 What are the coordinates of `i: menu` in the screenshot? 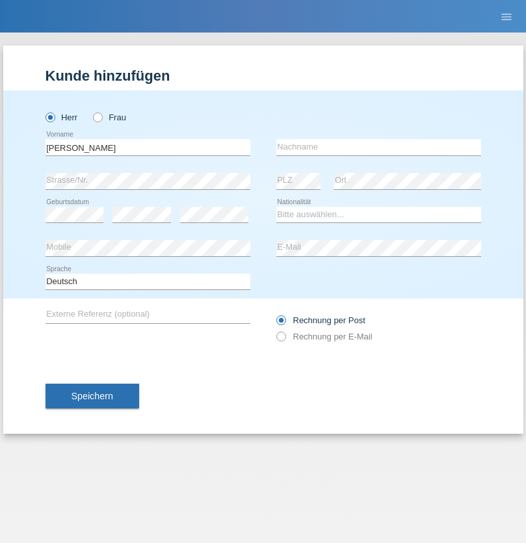 It's located at (506, 17).